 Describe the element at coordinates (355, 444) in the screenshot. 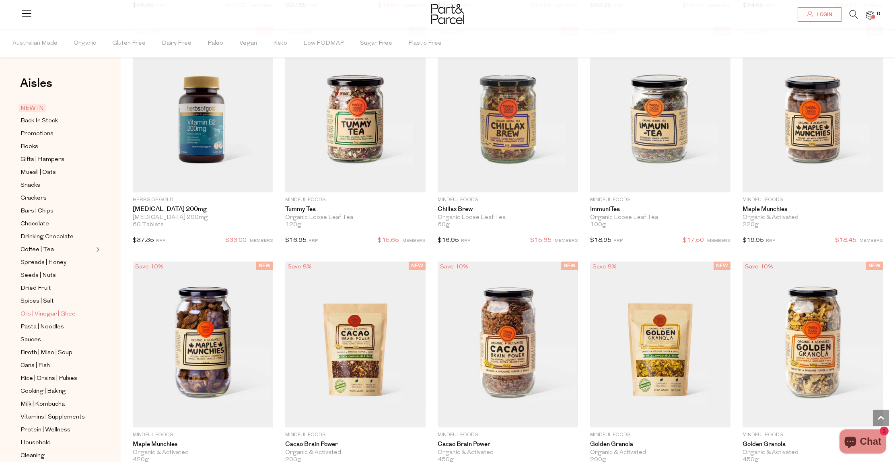

I see `a: Cacao Brain Power` at that location.